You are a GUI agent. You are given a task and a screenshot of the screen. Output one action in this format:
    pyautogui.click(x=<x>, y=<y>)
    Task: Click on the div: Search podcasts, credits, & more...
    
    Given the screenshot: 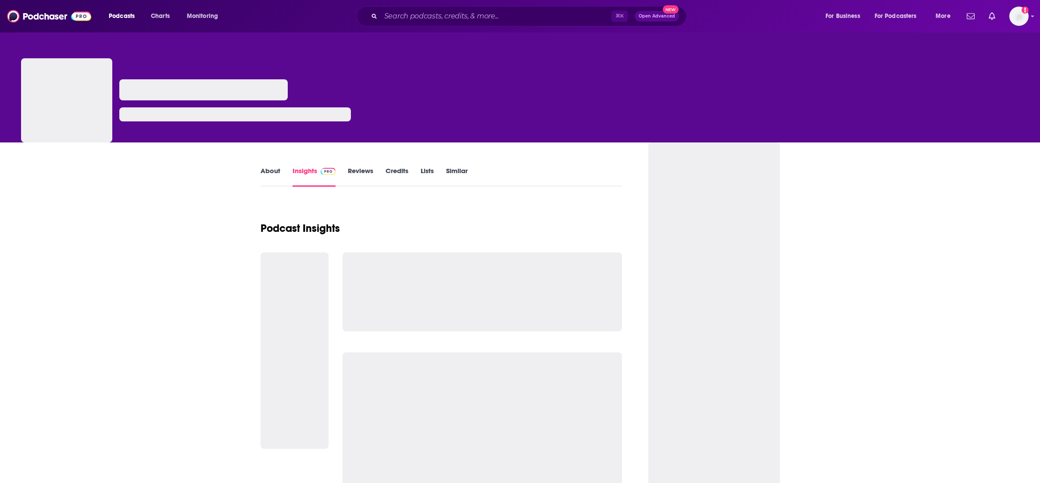 What is the action you would take?
    pyautogui.click(x=530, y=16)
    